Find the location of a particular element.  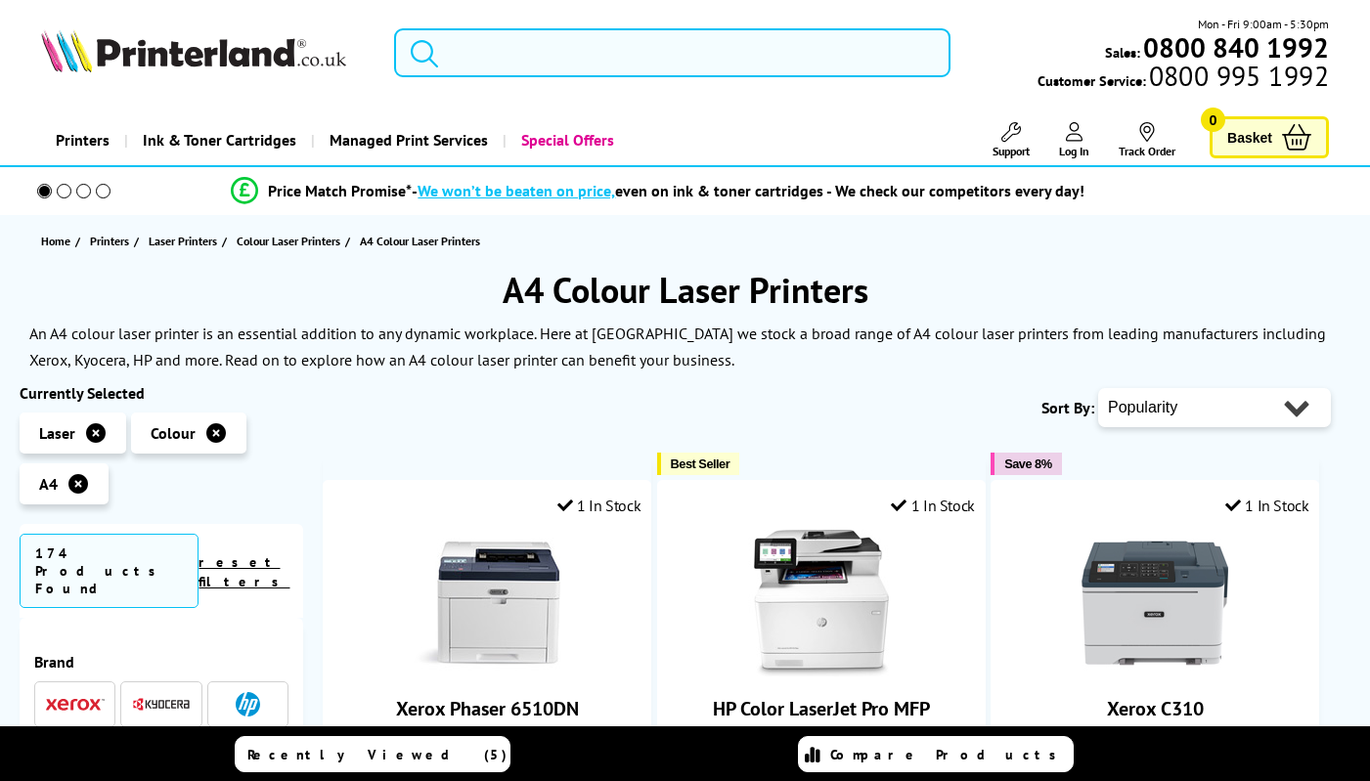

h1: A4 Colour Laser Printers is located at coordinates (684, 289).